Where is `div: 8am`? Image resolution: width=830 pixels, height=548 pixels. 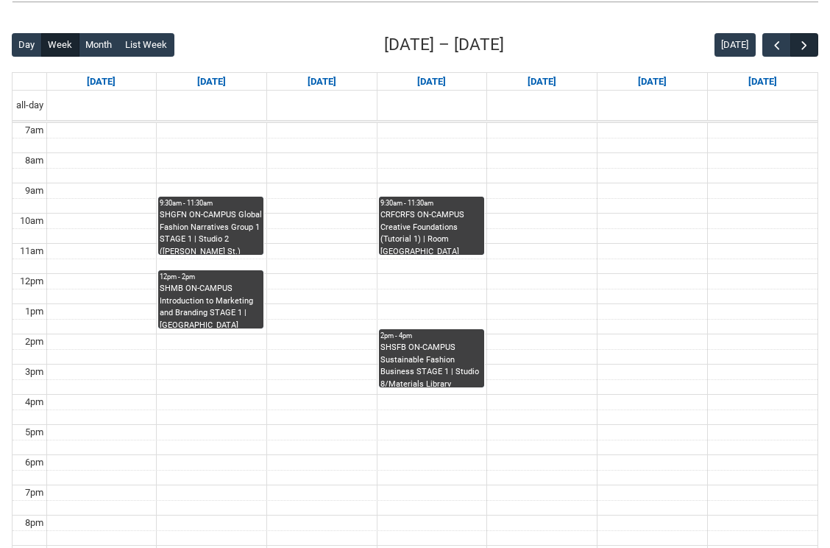
div: 8am is located at coordinates (34, 160).